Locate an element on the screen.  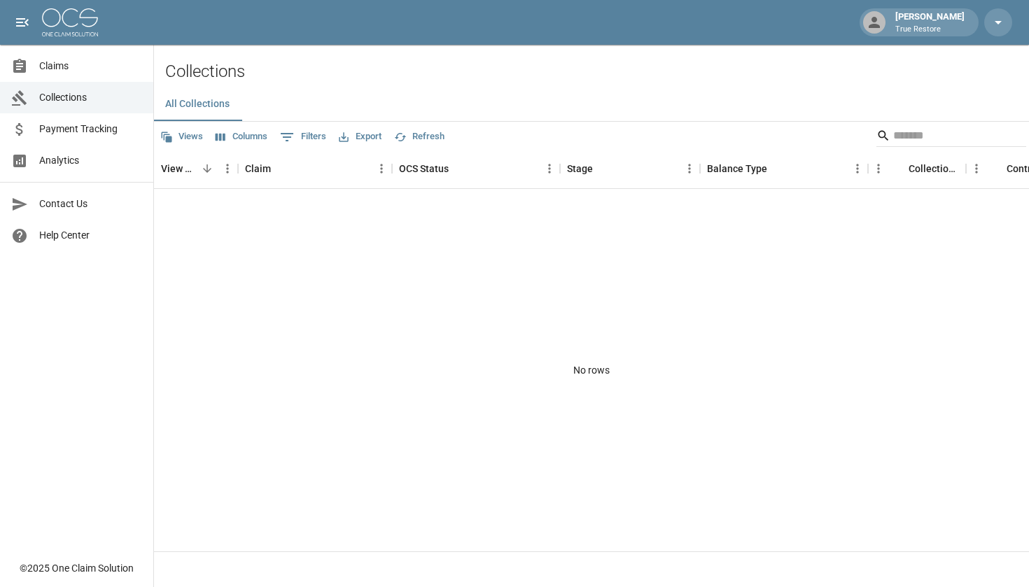
button: Export is located at coordinates (360, 136).